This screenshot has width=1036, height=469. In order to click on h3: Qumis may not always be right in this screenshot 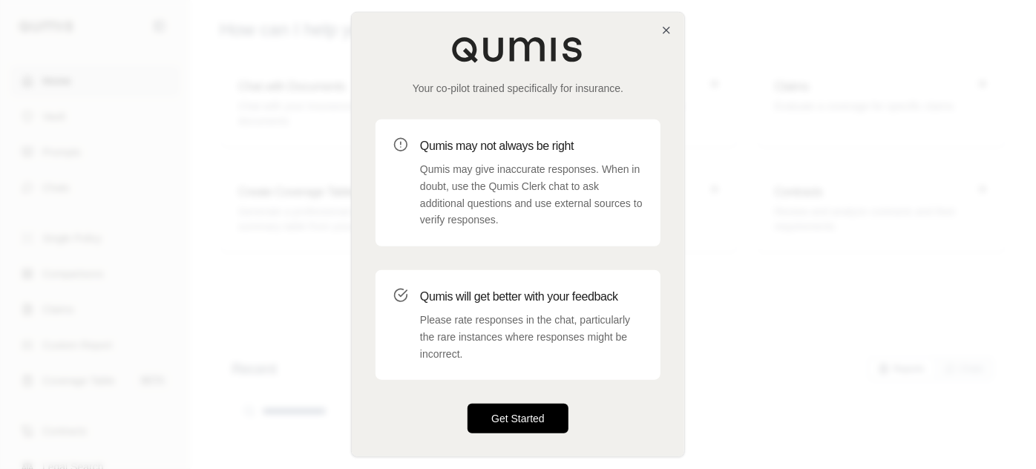, I will do `click(532, 146)`.